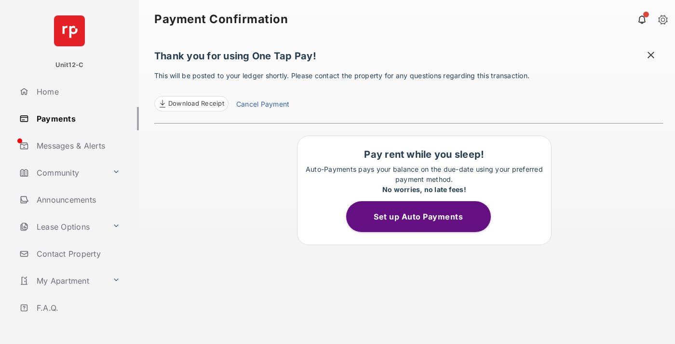  I want to click on a: Announcements, so click(77, 200).